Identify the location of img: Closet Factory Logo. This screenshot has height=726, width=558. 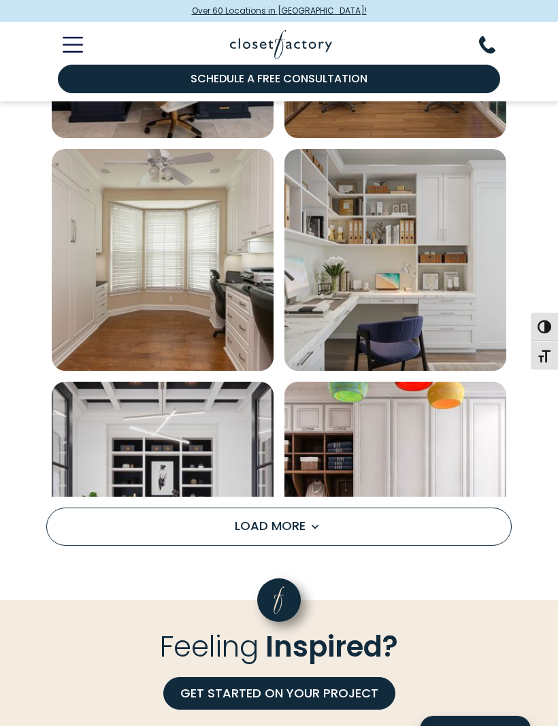
(281, 44).